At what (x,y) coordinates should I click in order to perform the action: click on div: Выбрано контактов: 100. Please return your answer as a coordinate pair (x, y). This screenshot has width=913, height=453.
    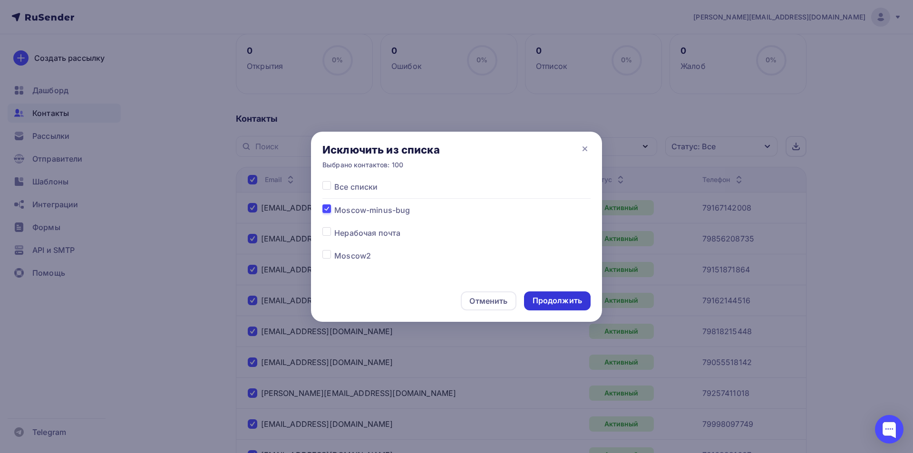
    Looking at the image, I should click on (381, 165).